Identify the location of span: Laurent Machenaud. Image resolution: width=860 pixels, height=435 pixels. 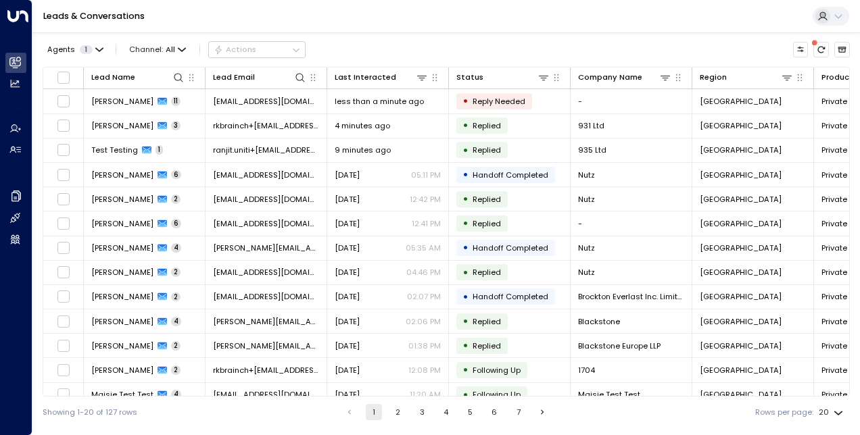
(122, 346).